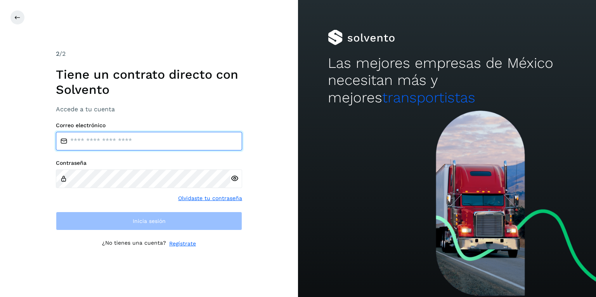 The width and height of the screenshot is (596, 297). What do you see at coordinates (134, 244) in the screenshot?
I see `p: ¿No tienes una cuenta?` at bounding box center [134, 244].